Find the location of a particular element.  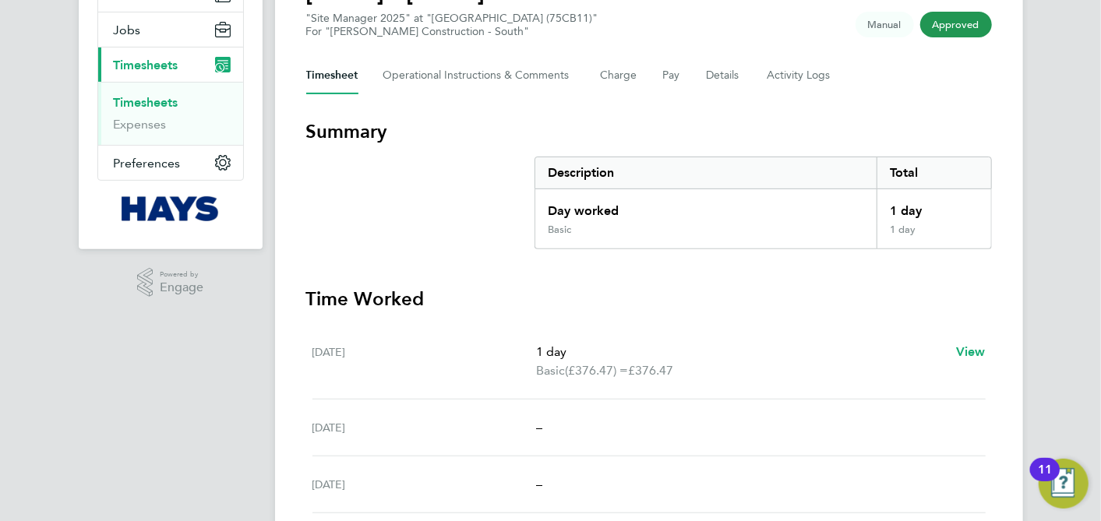

button: Preferences is located at coordinates (171, 163).